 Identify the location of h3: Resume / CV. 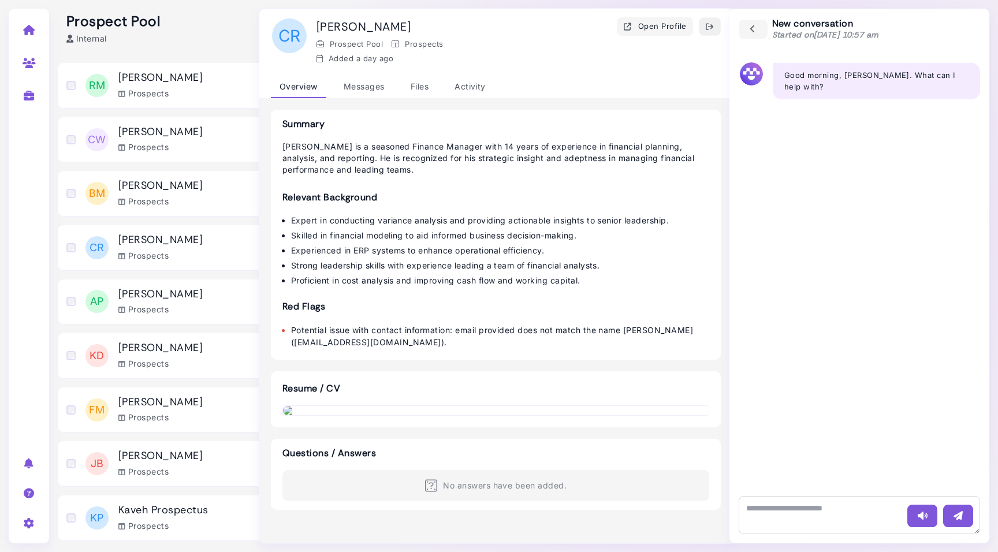
(311, 388).